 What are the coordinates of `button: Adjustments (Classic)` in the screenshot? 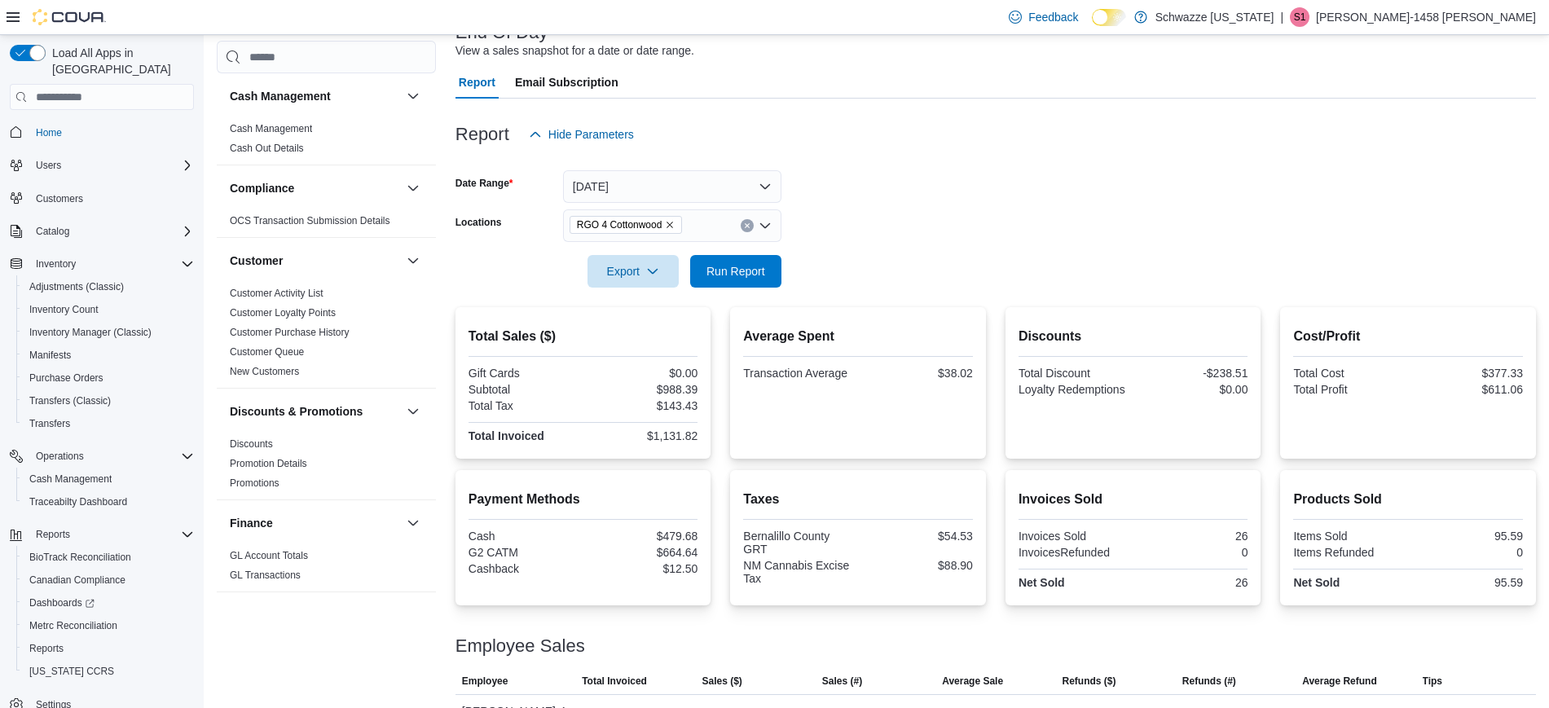 It's located at (108, 287).